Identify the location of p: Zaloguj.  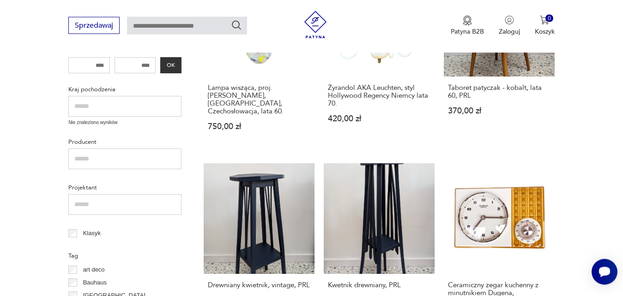
(509, 31).